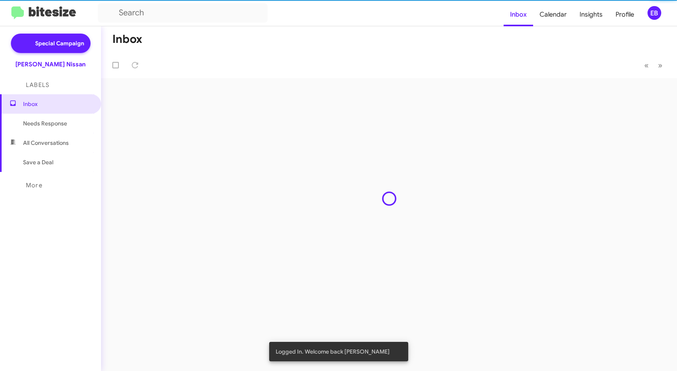  What do you see at coordinates (38, 162) in the screenshot?
I see `span: Save a Deal` at bounding box center [38, 162].